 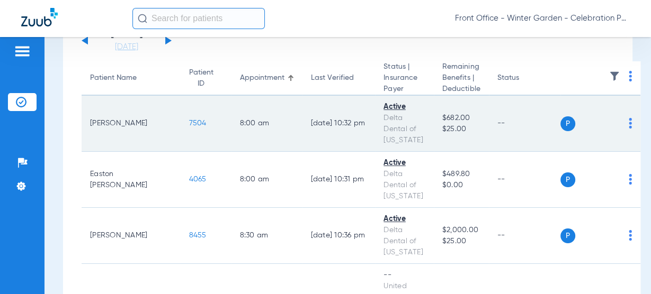 I want to click on span: 4065, so click(x=198, y=180).